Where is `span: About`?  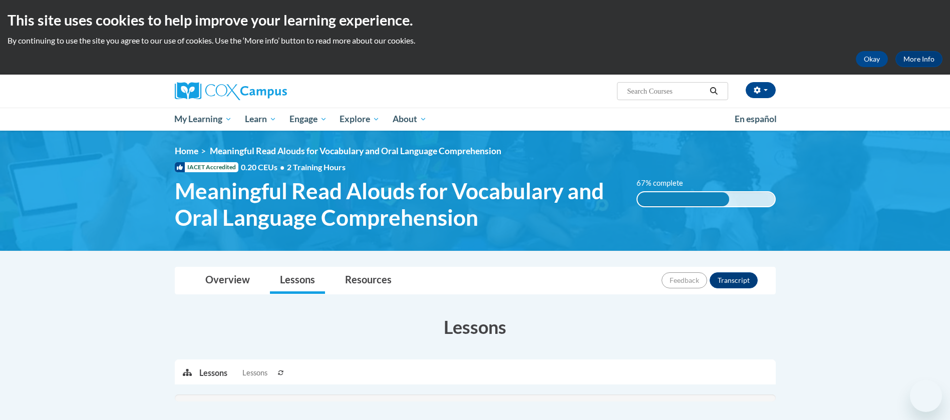
span: About is located at coordinates (410, 119).